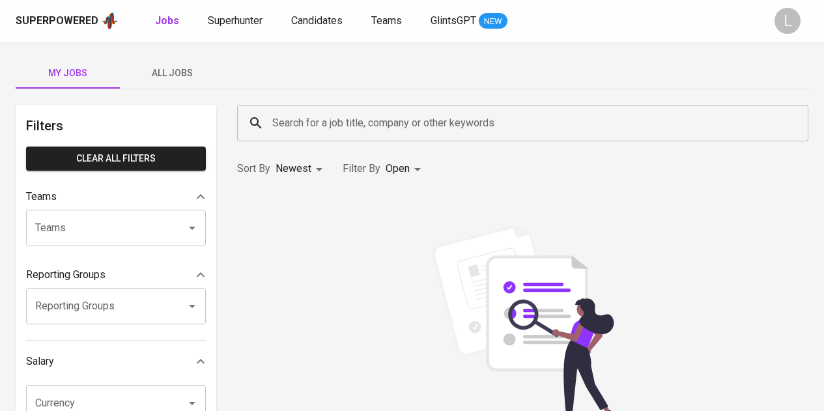 The height and width of the screenshot is (411, 824). Describe the element at coordinates (68, 73) in the screenshot. I see `span: My Jobs` at that location.